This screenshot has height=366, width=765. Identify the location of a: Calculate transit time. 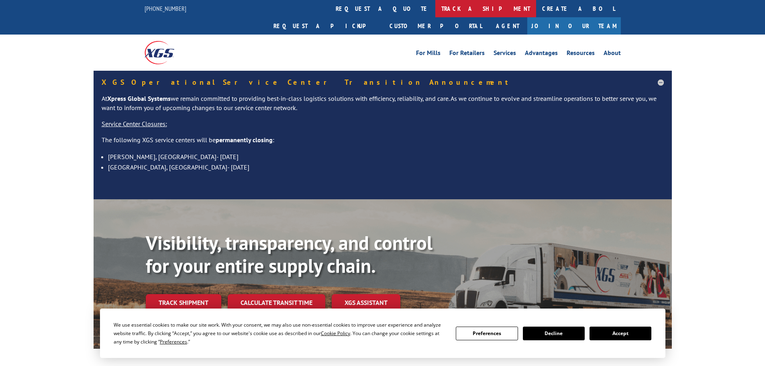
(276, 303).